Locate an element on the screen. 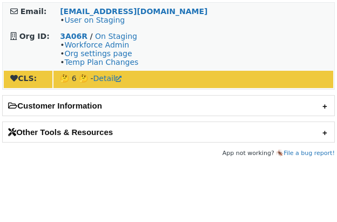  a: Detail is located at coordinates (107, 78).